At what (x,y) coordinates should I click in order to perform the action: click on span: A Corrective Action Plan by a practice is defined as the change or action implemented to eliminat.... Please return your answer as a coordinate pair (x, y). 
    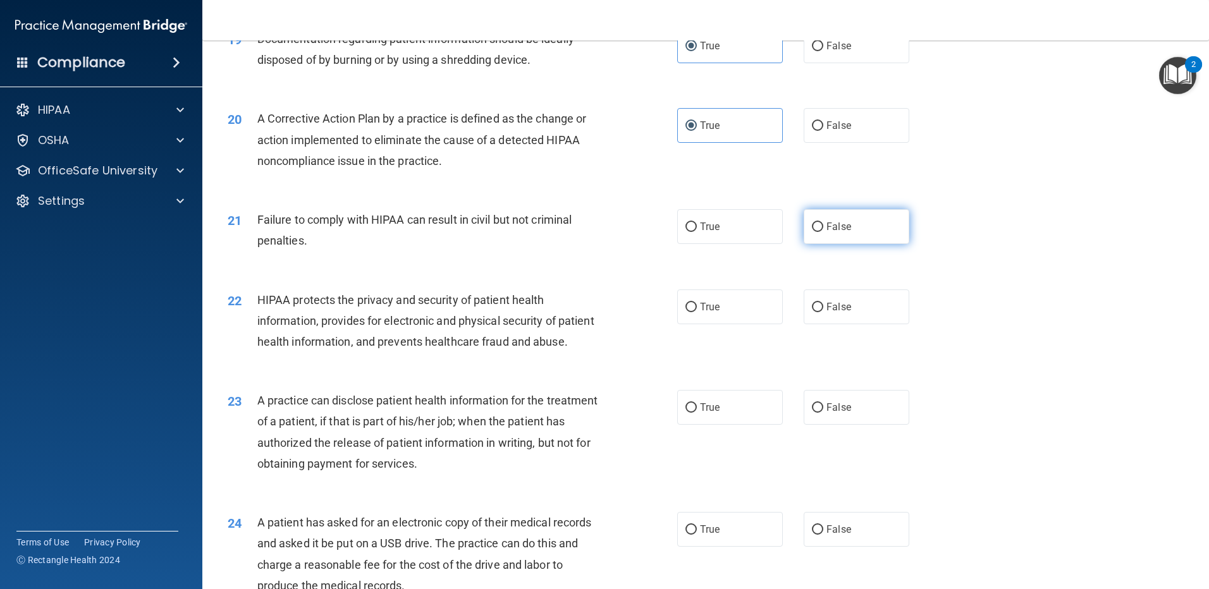
    Looking at the image, I should click on (422, 139).